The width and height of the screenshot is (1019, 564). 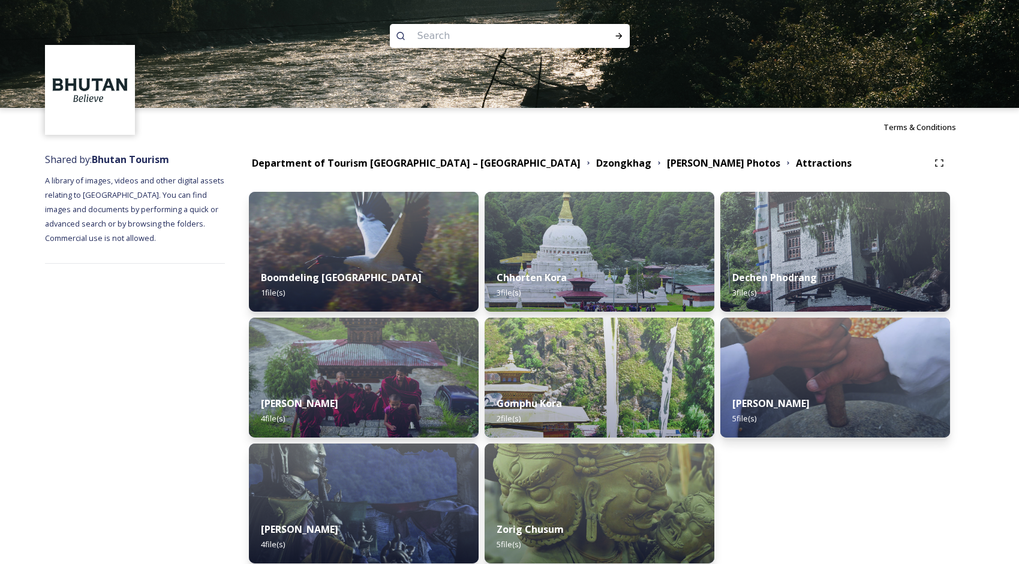 What do you see at coordinates (90, 90) in the screenshot?
I see `img: BT_Logo_BB_Lockup_CMYK_High%2520Res.jpg` at bounding box center [90, 90].